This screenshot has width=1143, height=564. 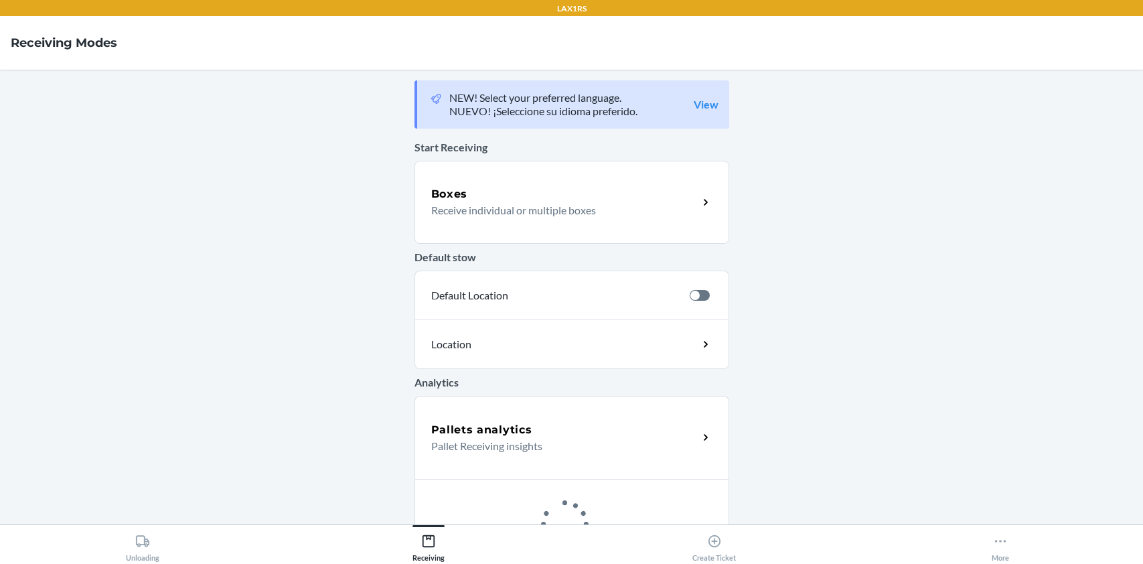 I want to click on p: Receive individual or multiple boxes, so click(x=559, y=210).